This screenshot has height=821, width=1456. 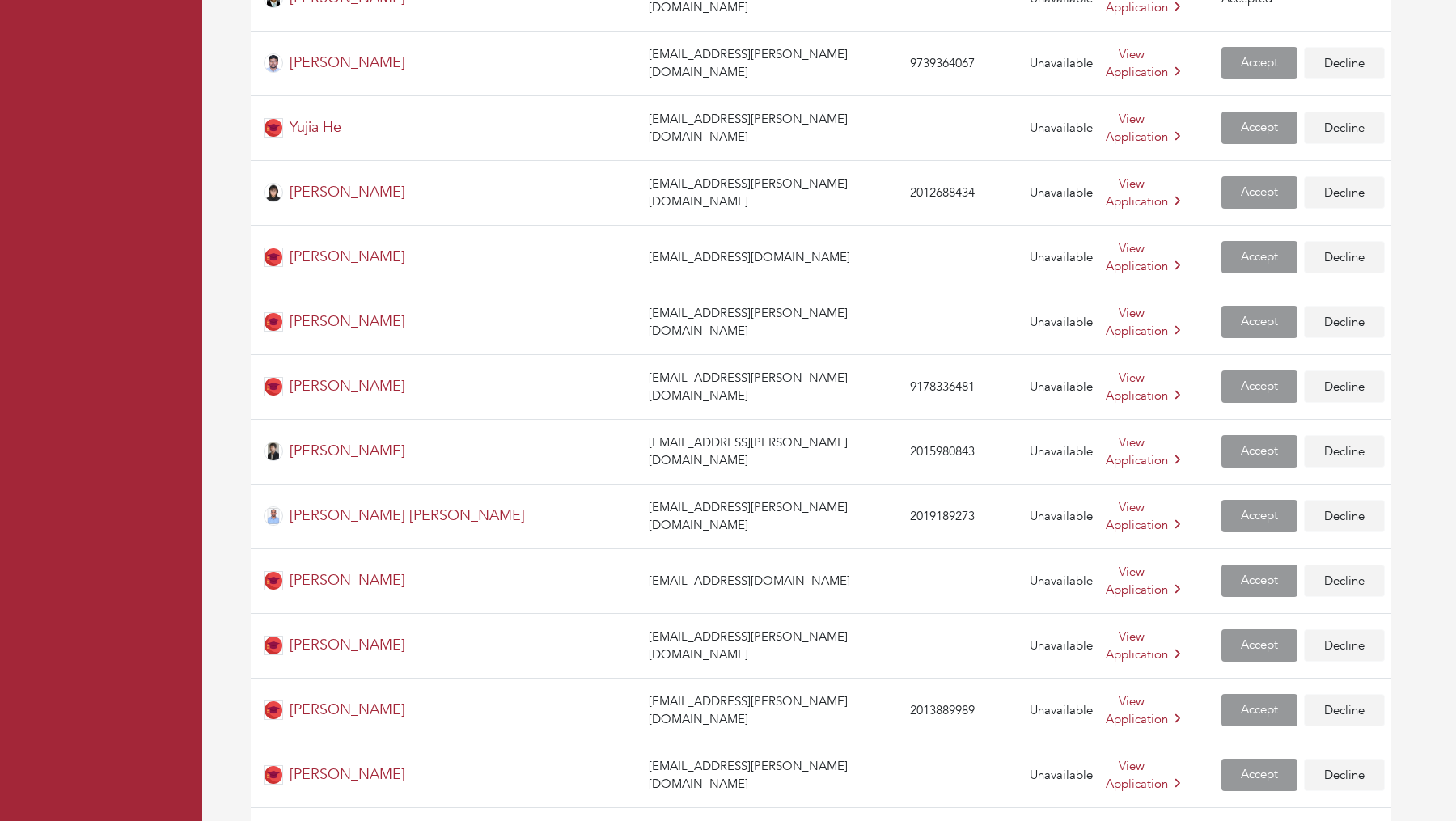 I want to click on td: 9739364067, so click(x=963, y=63).